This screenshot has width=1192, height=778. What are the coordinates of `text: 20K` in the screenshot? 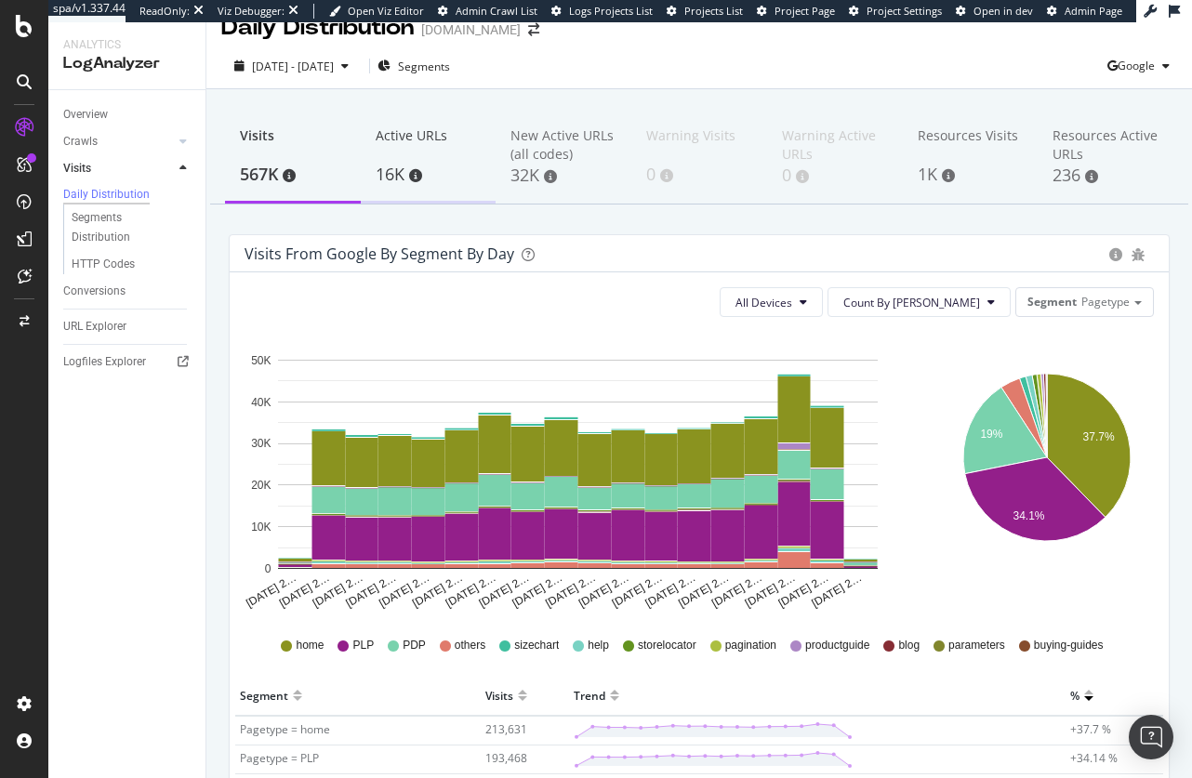 It's located at (260, 485).